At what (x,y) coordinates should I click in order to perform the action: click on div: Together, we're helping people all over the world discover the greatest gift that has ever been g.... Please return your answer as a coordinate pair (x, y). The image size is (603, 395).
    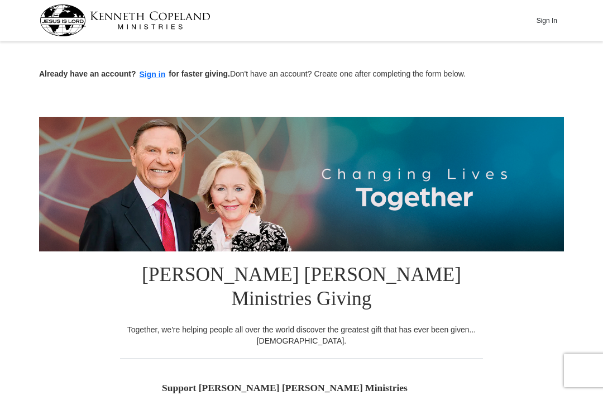
    Looking at the image, I should click on (302, 335).